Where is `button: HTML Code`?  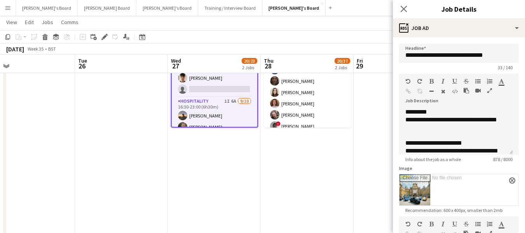
button: HTML Code is located at coordinates (454, 91).